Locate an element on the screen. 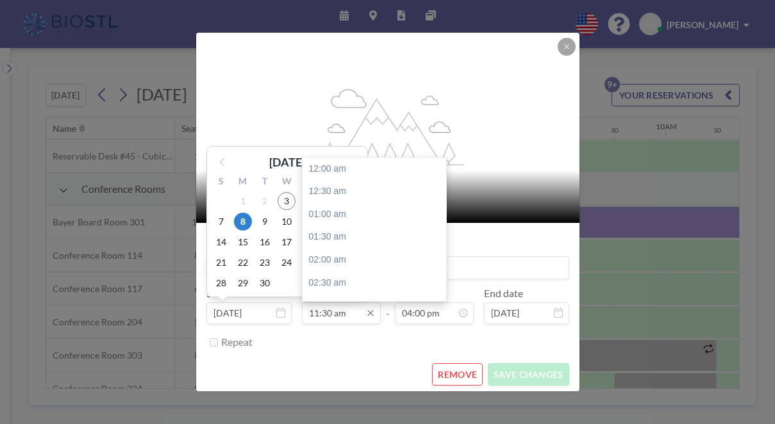  div: 12:30 am is located at coordinates (374, 192).